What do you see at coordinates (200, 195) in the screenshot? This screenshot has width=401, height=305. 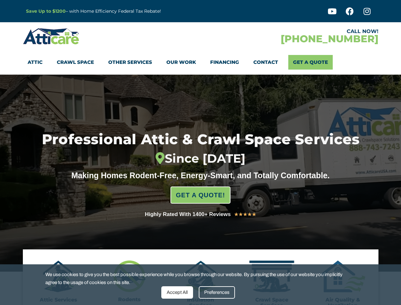 I see `a: GET A QUOTE!` at bounding box center [200, 195].